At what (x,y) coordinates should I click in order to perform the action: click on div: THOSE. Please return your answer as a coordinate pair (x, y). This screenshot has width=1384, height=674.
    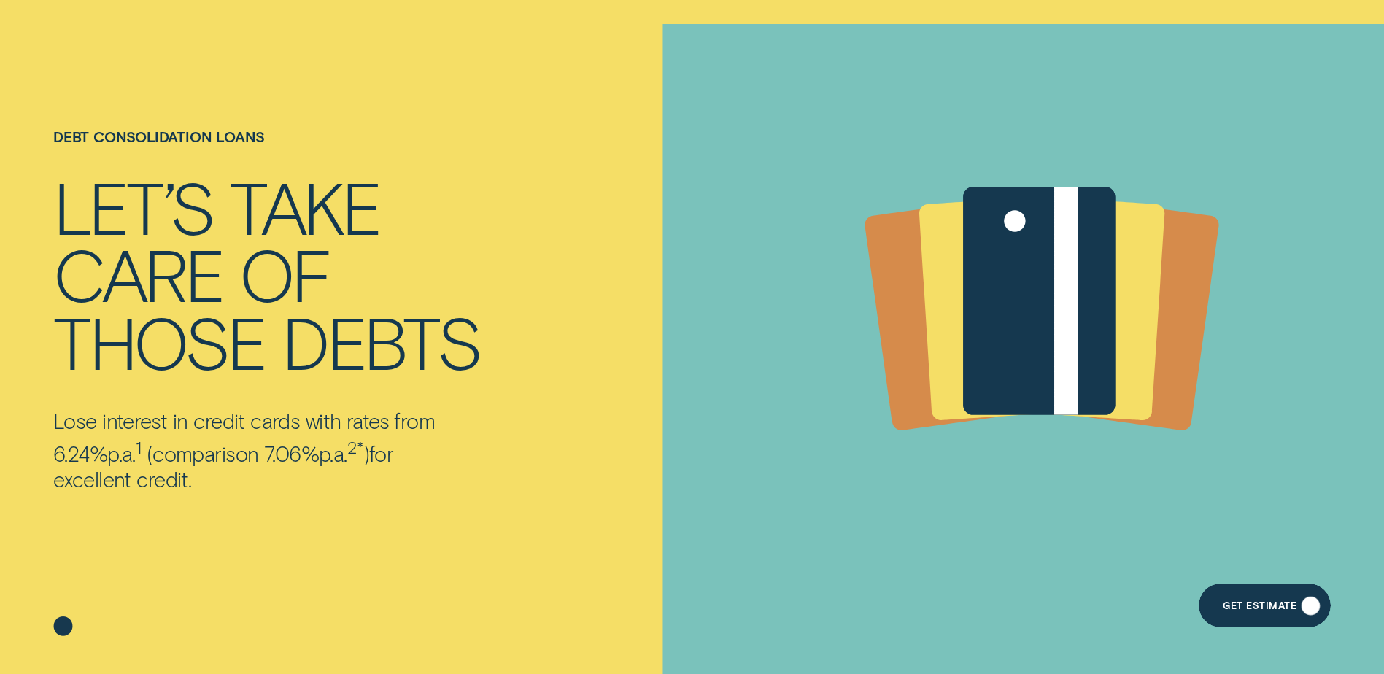
    Looking at the image, I should click on (159, 342).